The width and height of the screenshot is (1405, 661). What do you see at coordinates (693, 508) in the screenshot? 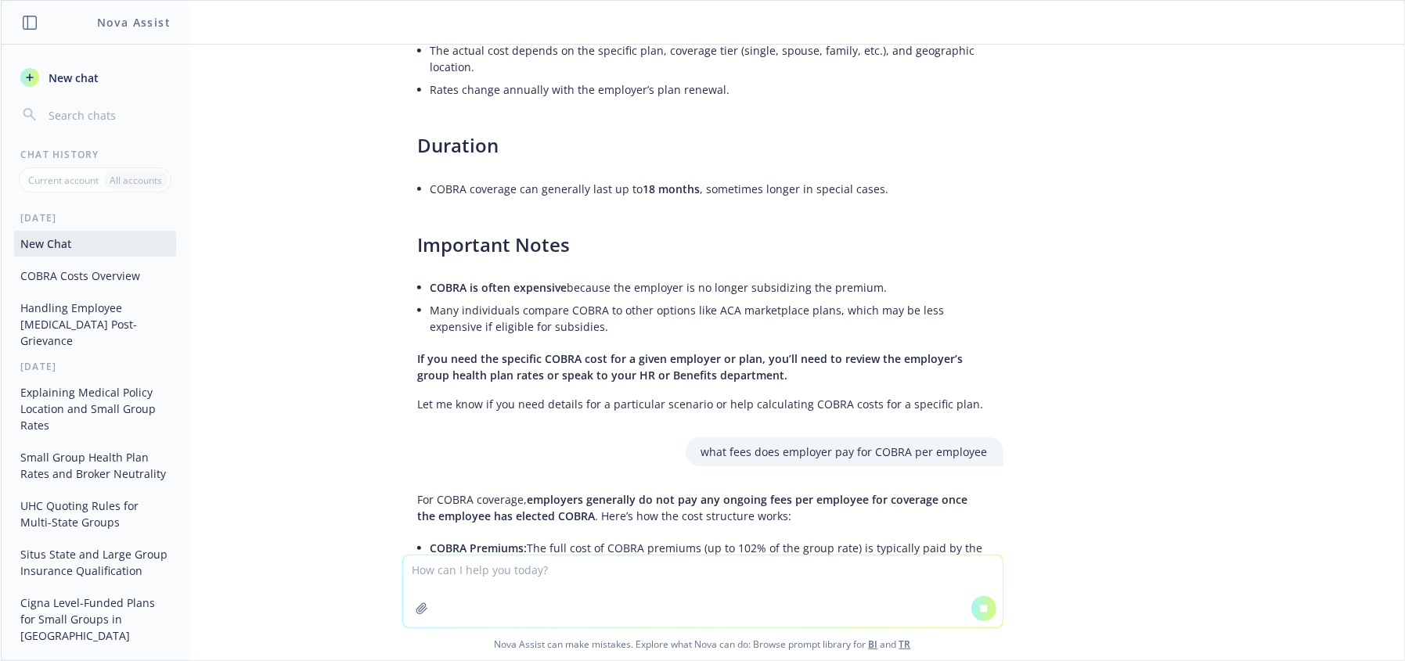
I see `span: employers generally do not pay any ongoing fees per employee for coverage once the employee has e...` at bounding box center [693, 508].